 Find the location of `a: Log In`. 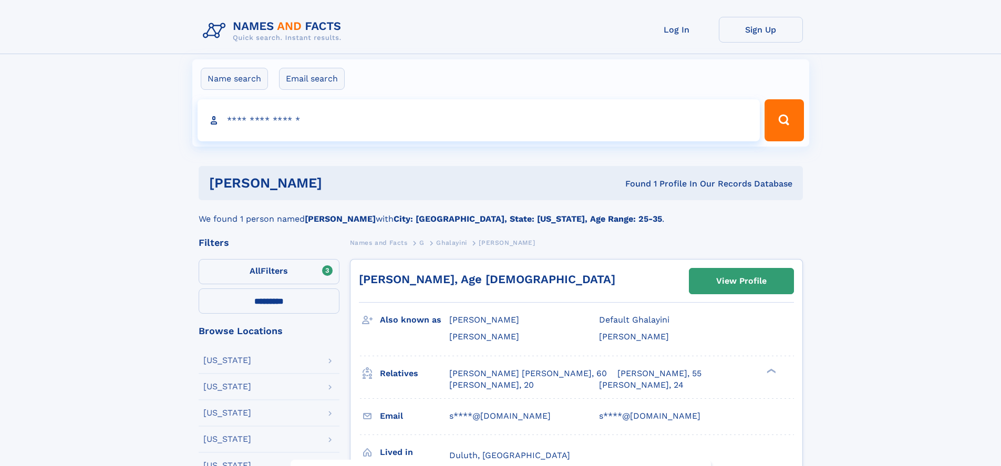

a: Log In is located at coordinates (677, 29).